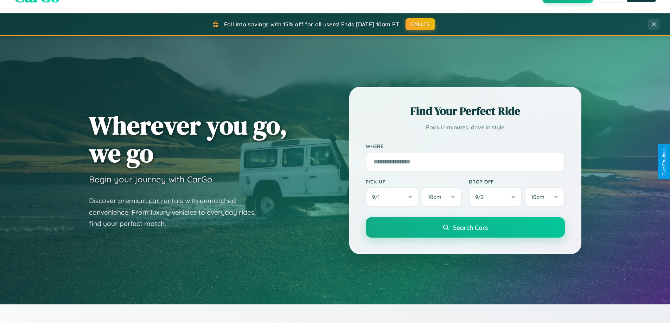 The image size is (670, 323). I want to click on div: Give Feedback, so click(664, 161).